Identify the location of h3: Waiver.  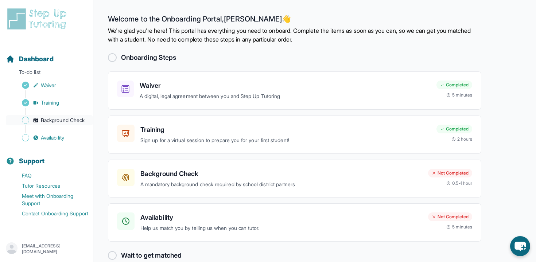
(285, 86).